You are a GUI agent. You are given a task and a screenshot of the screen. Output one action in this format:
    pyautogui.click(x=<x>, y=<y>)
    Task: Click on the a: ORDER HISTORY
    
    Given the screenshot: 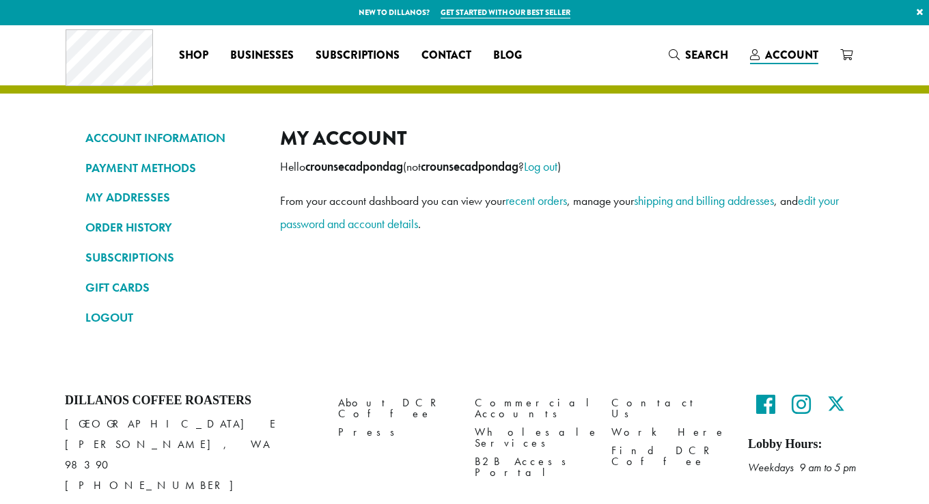 What is the action you would take?
    pyautogui.click(x=172, y=228)
    